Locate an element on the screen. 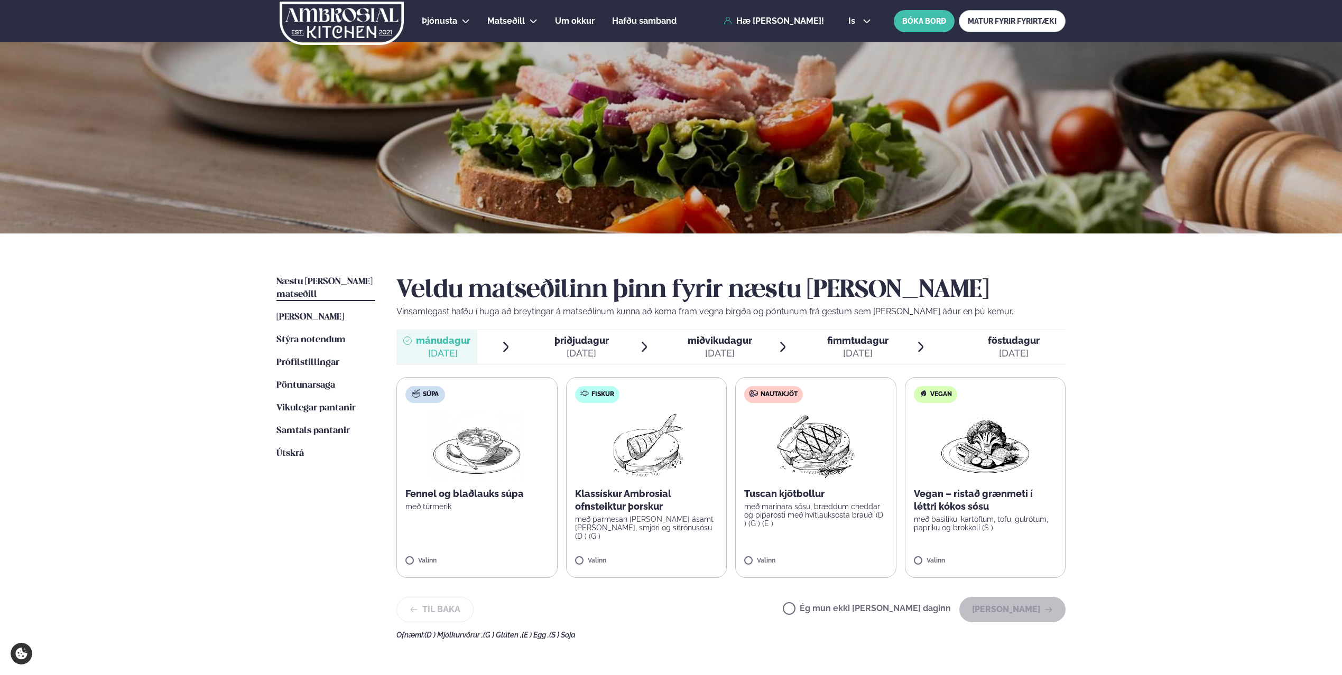  span: fimmtudagur is located at coordinates (858, 340).